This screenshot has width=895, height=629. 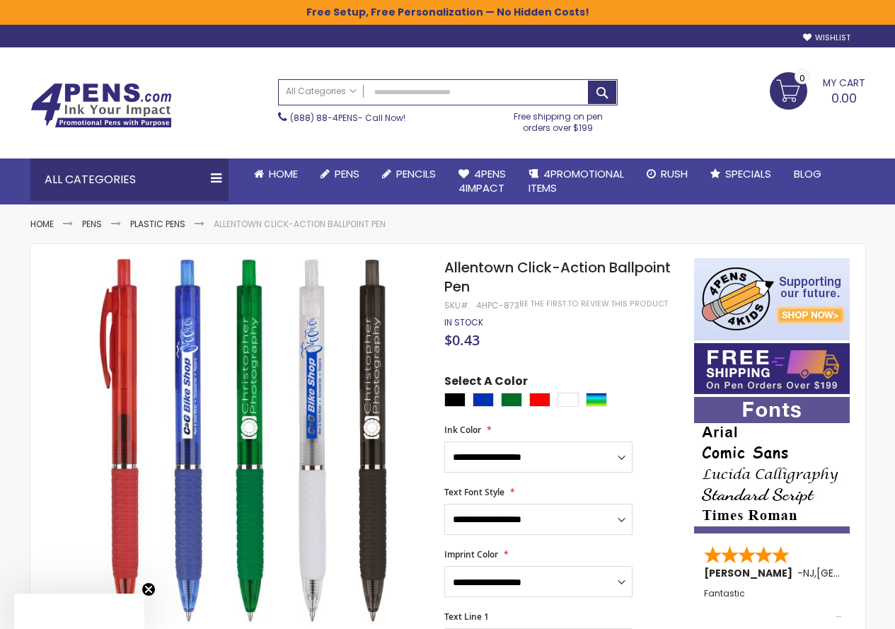 What do you see at coordinates (324, 117) in the screenshot?
I see `a: (888) 88-4PENS` at bounding box center [324, 117].